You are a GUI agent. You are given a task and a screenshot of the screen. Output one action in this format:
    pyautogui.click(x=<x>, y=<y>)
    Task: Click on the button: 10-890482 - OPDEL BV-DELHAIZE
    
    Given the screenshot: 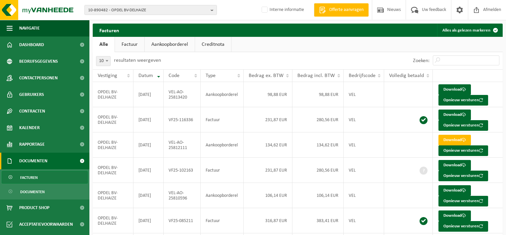 What is the action you would take?
    pyautogui.click(x=151, y=10)
    